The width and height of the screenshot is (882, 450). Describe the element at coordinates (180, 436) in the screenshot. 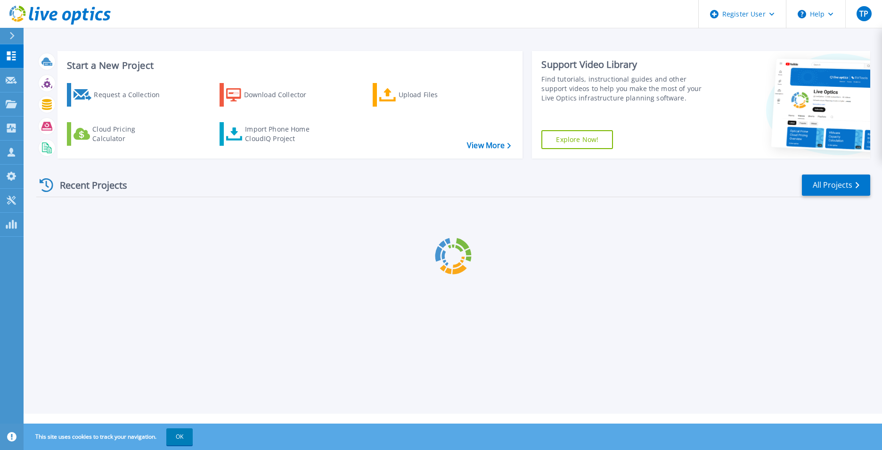

I see `button: OK` at that location.